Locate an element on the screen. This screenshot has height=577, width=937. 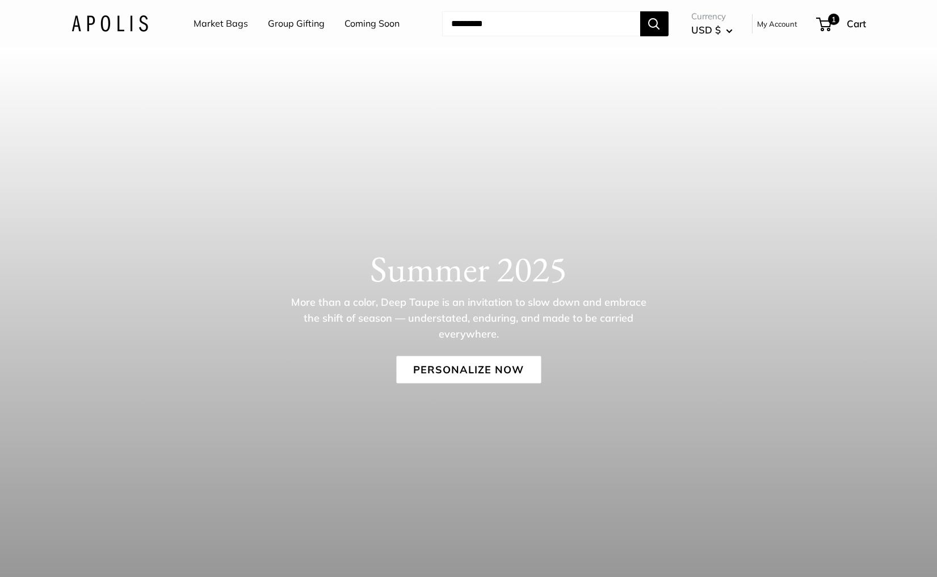
a: My Account is located at coordinates (777, 24).